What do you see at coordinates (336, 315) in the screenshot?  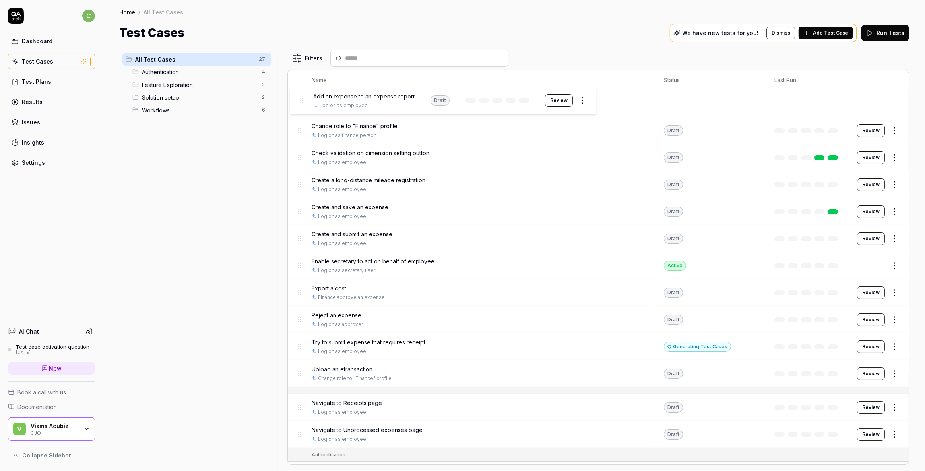 I see `span: Reject an expense` at bounding box center [336, 315].